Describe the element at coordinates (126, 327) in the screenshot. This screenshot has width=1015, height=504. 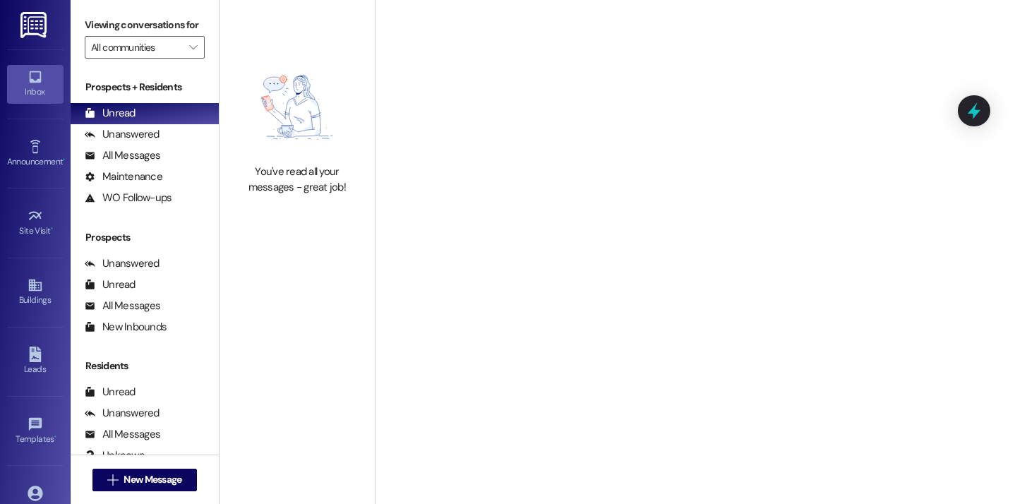
I see `div: New Inbounds` at that location.